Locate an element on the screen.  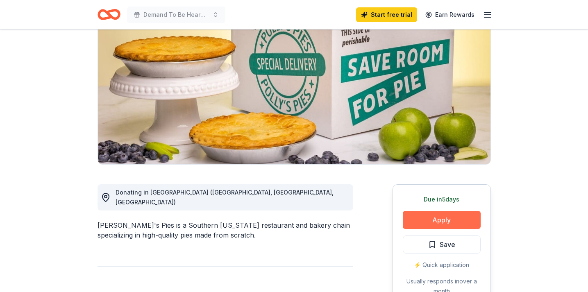
a: Home is located at coordinates (109, 14).